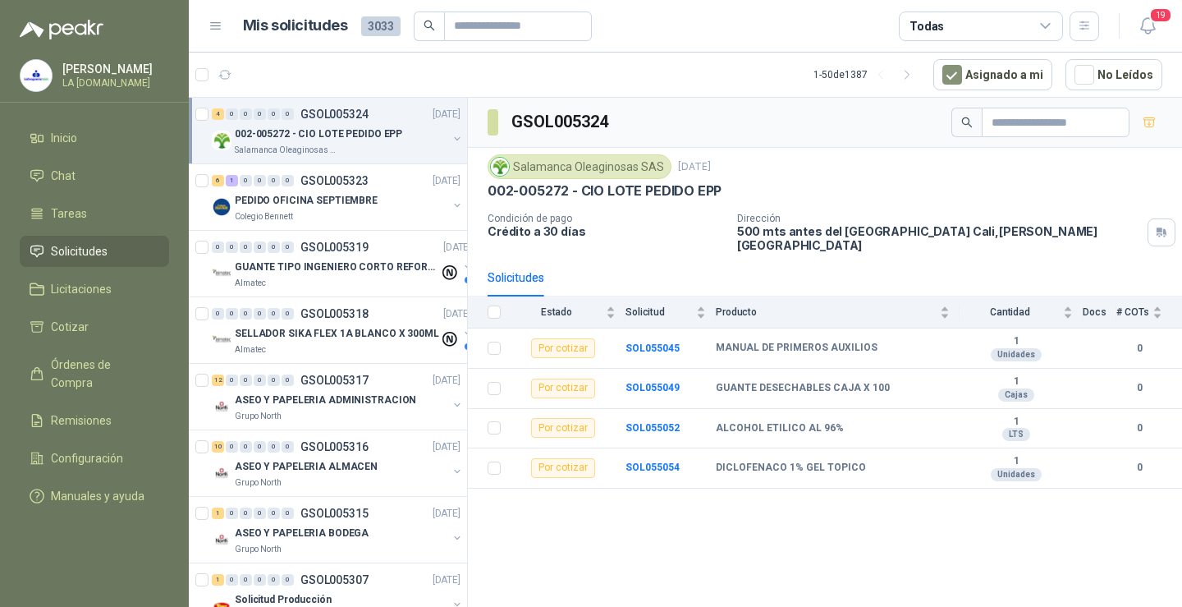 The image size is (1182, 607). I want to click on p: GSOL005315, so click(334, 513).